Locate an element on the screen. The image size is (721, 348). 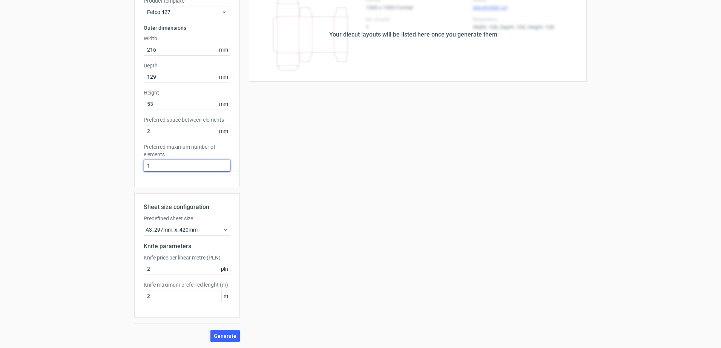
div: A3_297mm_x_420mm is located at coordinates (187, 230).